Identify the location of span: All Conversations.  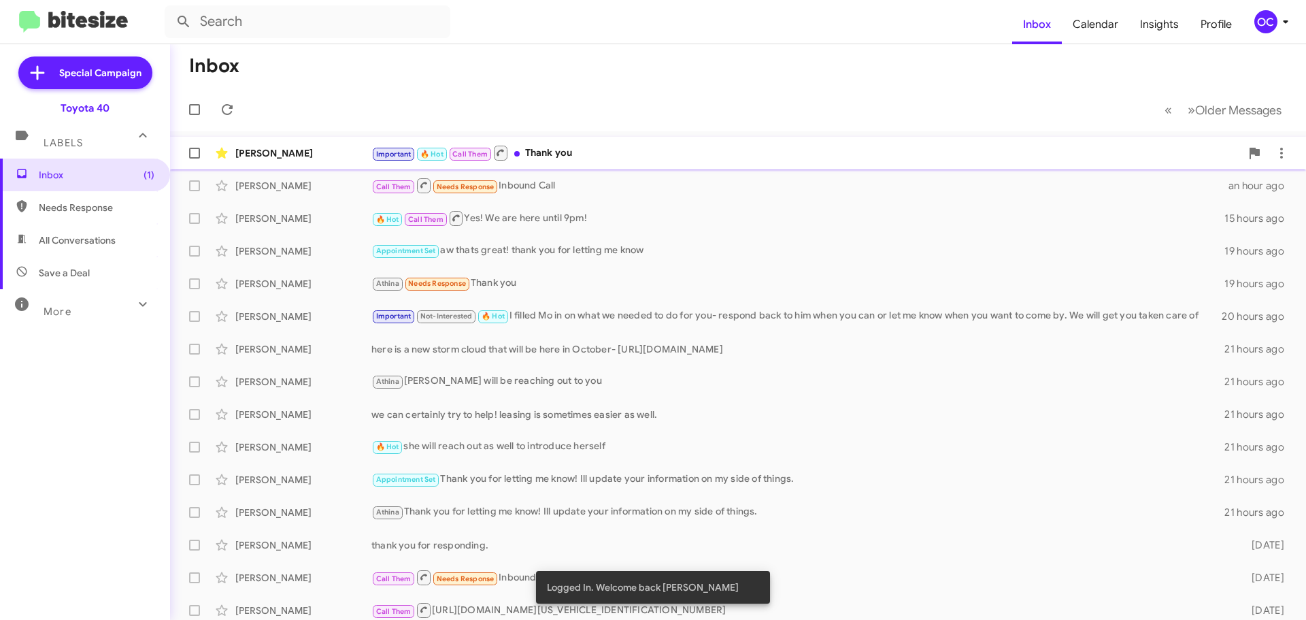
(77, 240).